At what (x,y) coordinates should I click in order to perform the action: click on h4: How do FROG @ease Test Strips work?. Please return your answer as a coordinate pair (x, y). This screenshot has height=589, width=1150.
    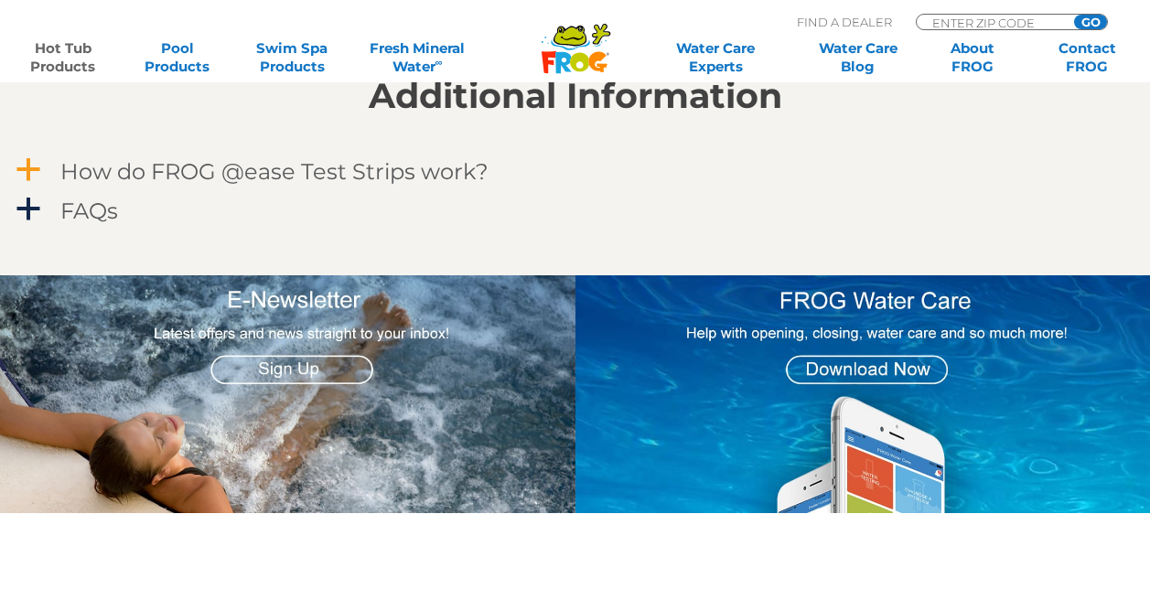
    Looking at the image, I should click on (274, 171).